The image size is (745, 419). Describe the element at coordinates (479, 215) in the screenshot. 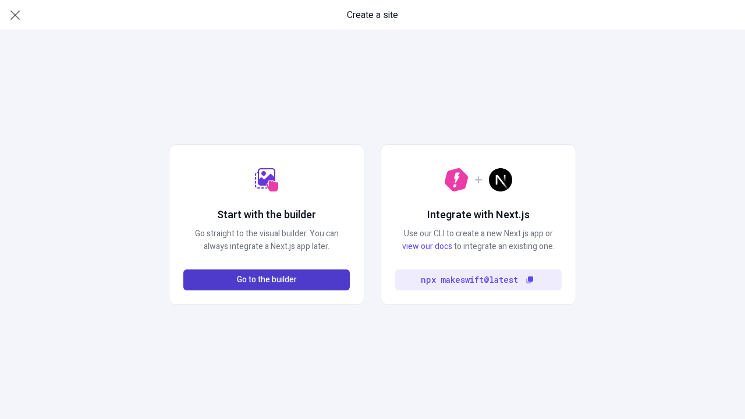

I see `h2: Integrate with Next.js` at that location.